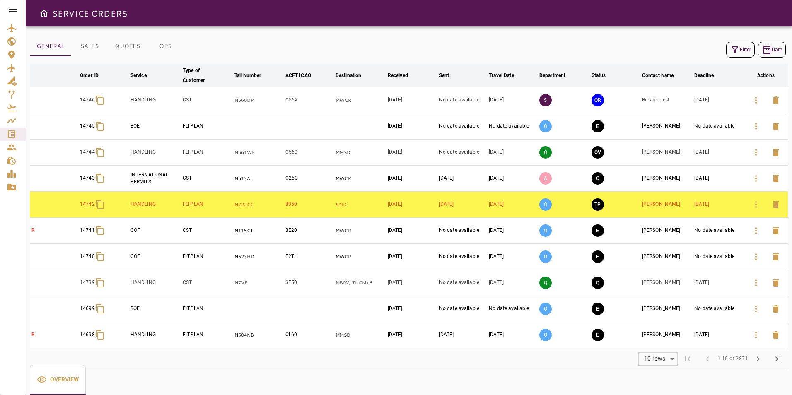 Image resolution: width=792 pixels, height=395 pixels. I want to click on p: Q, so click(546, 152).